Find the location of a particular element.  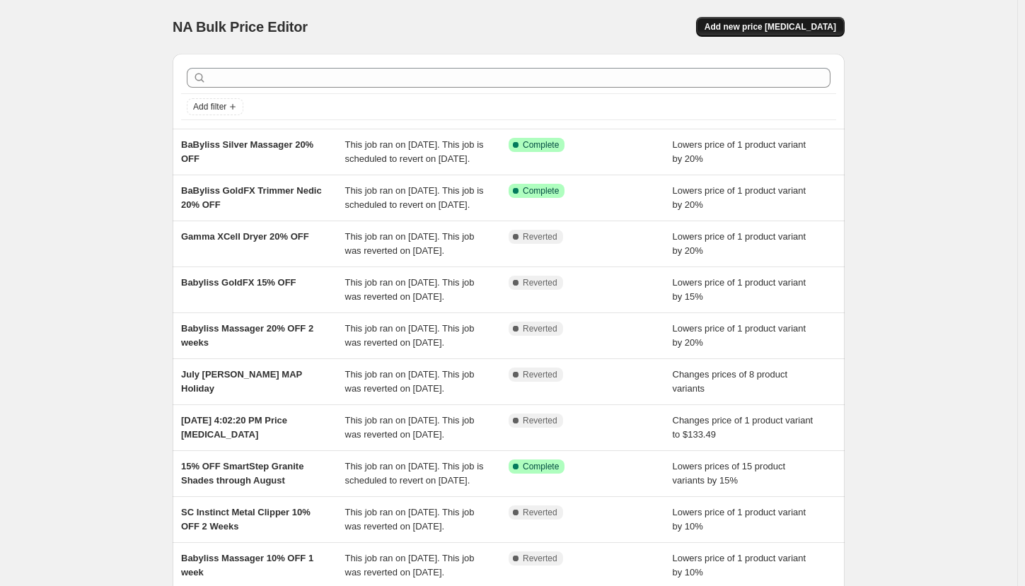

span: Lowers price of 1 product variant by 15% is located at coordinates (739, 289).